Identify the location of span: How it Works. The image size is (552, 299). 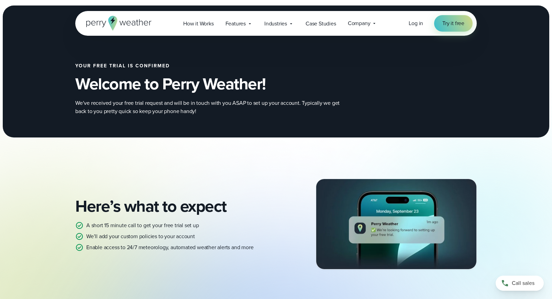
(198, 24).